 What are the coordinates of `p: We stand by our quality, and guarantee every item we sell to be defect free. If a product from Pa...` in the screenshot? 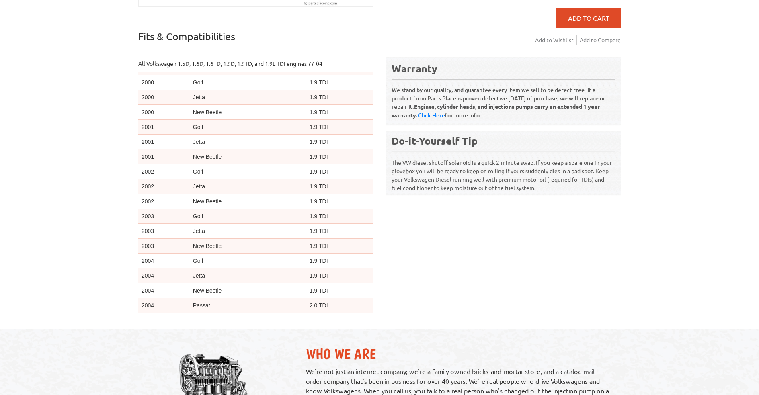 It's located at (503, 99).